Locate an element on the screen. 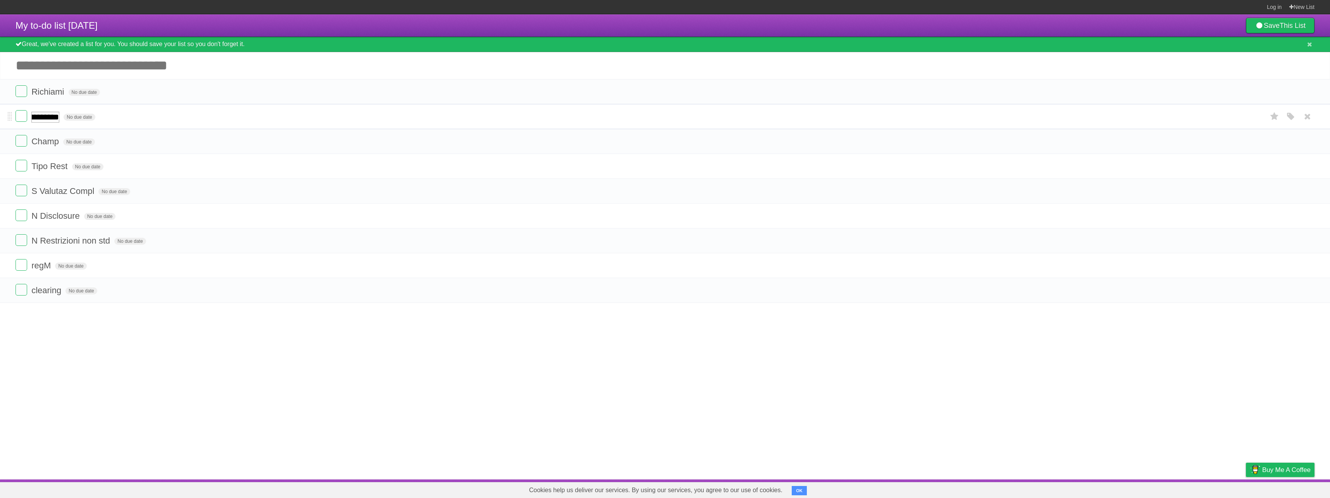 Image resolution: width=1330 pixels, height=498 pixels. span: Richiami is located at coordinates (48, 91).